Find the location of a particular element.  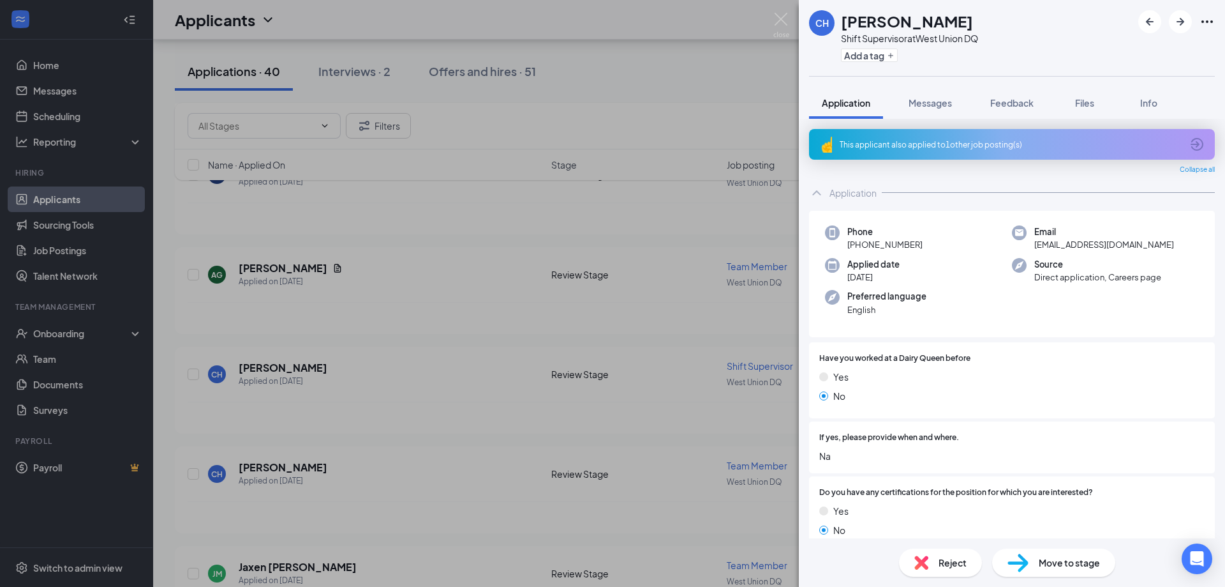

div: This applicant also applied to 1 other job posting(s) is located at coordinates (1011, 144).